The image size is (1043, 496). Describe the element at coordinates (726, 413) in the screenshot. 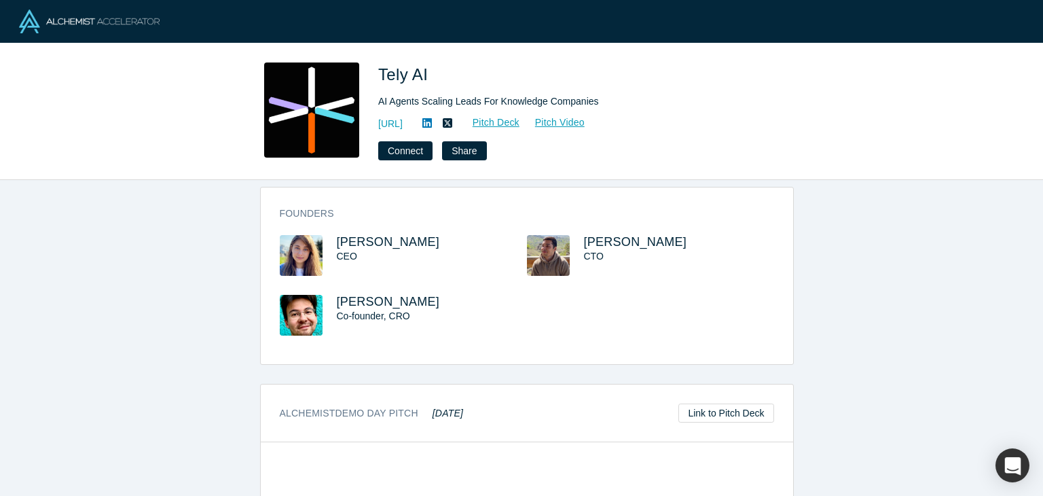

I see `a: Link to Pitch Deck` at that location.